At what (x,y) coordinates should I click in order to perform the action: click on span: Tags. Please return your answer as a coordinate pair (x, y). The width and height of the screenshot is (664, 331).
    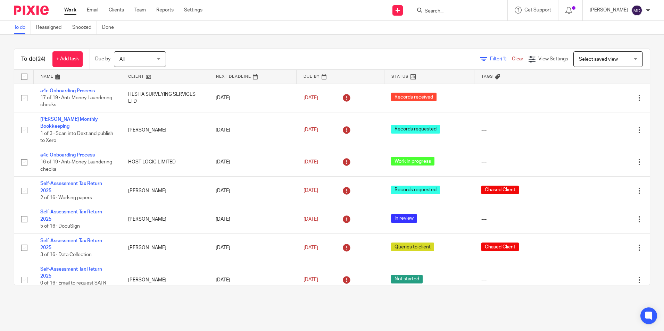
    Looking at the image, I should click on (487, 76).